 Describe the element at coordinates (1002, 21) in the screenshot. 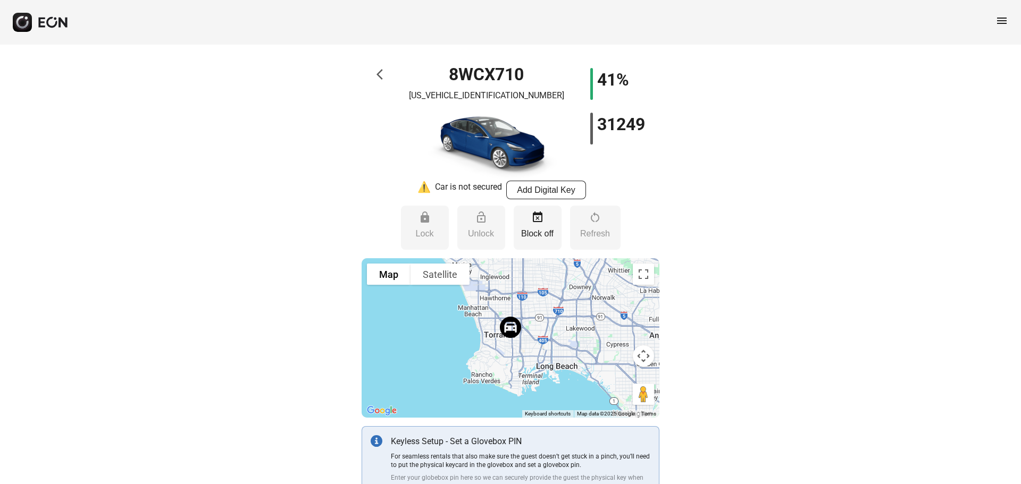

I see `span: menu` at that location.